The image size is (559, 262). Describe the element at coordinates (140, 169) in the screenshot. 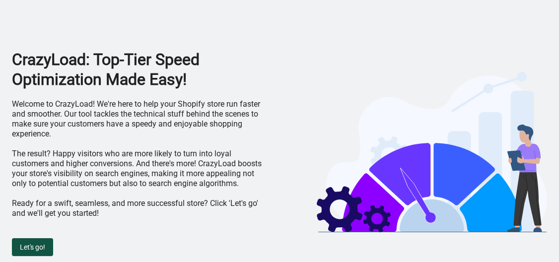

I see `p: The result? Happy visitors who are more likely to turn into loyal customers and higher conversion...` at that location.